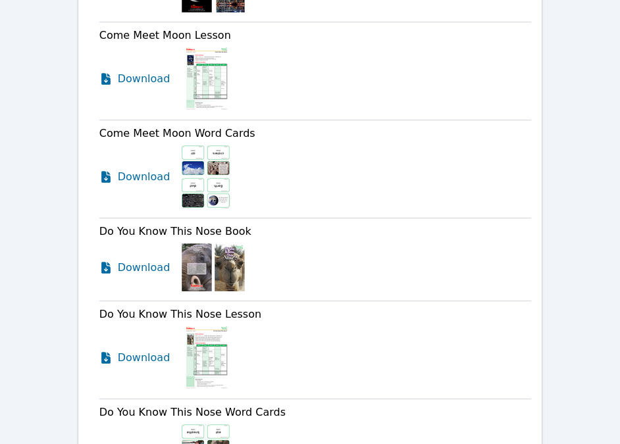  What do you see at coordinates (180, 314) in the screenshot?
I see `span: Do You Know This Nose Lesson` at bounding box center [180, 314].